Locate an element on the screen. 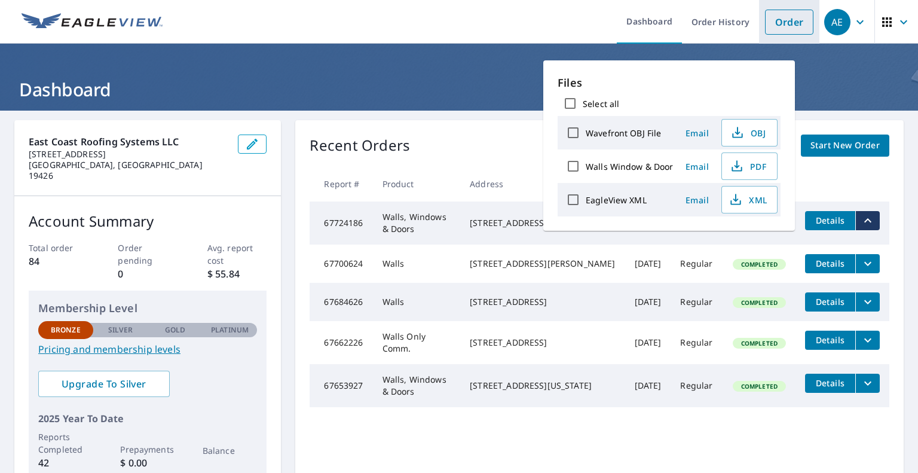  button: PDF is located at coordinates (749, 166).